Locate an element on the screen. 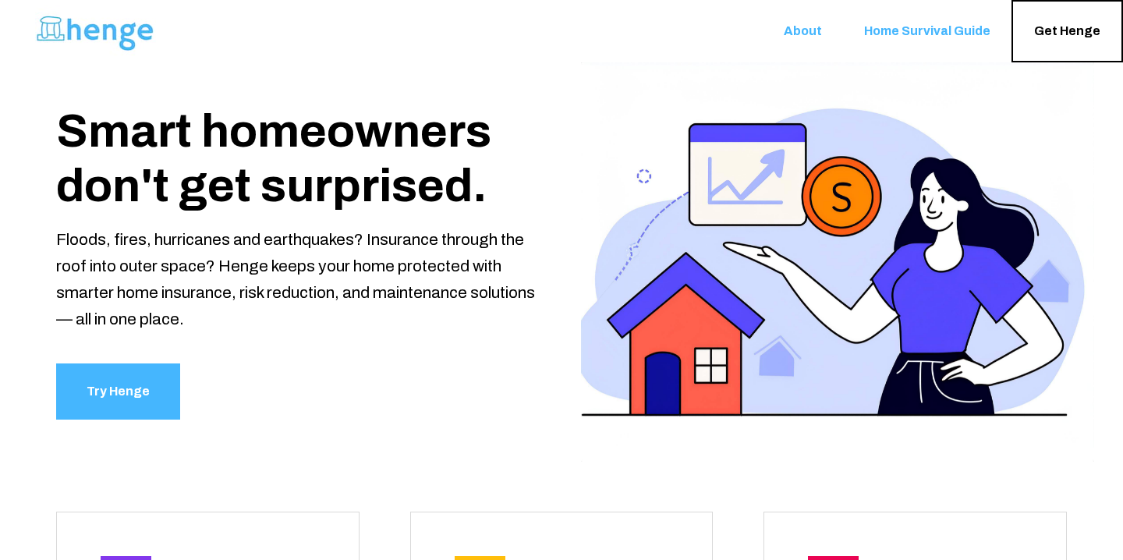  div: Floods, fires, hurricanes and earthquakes? Insurance through the roof into outer space? Henge kee... is located at coordinates (299, 279).